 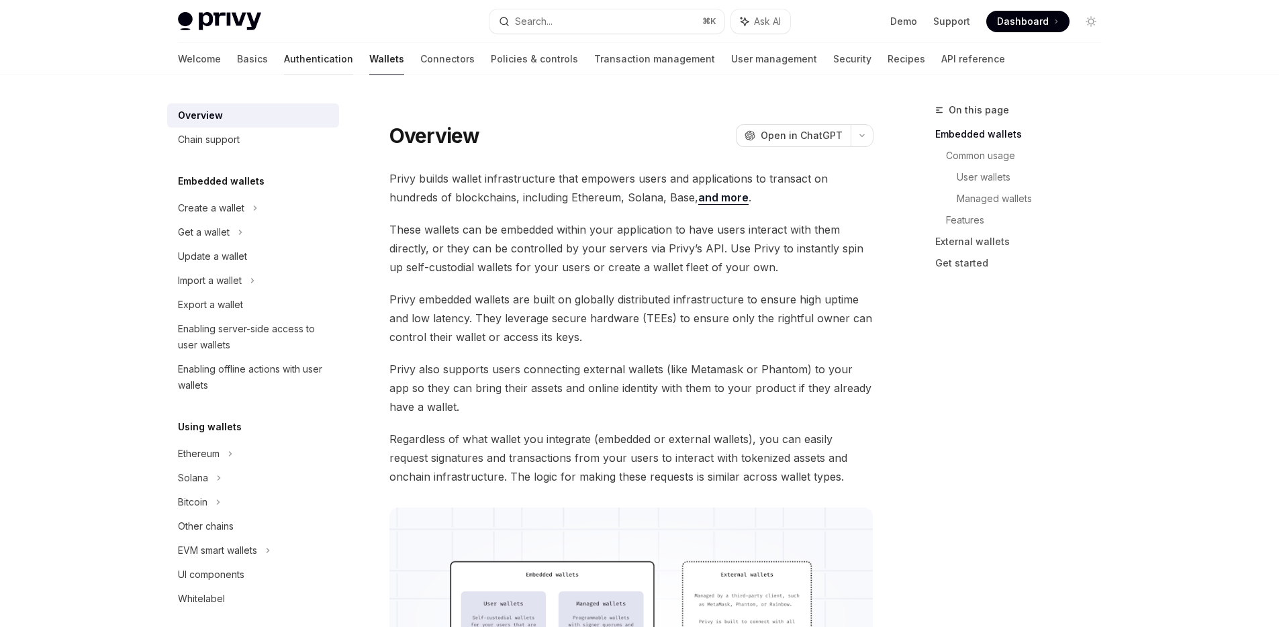 I want to click on h1: Overview, so click(x=434, y=136).